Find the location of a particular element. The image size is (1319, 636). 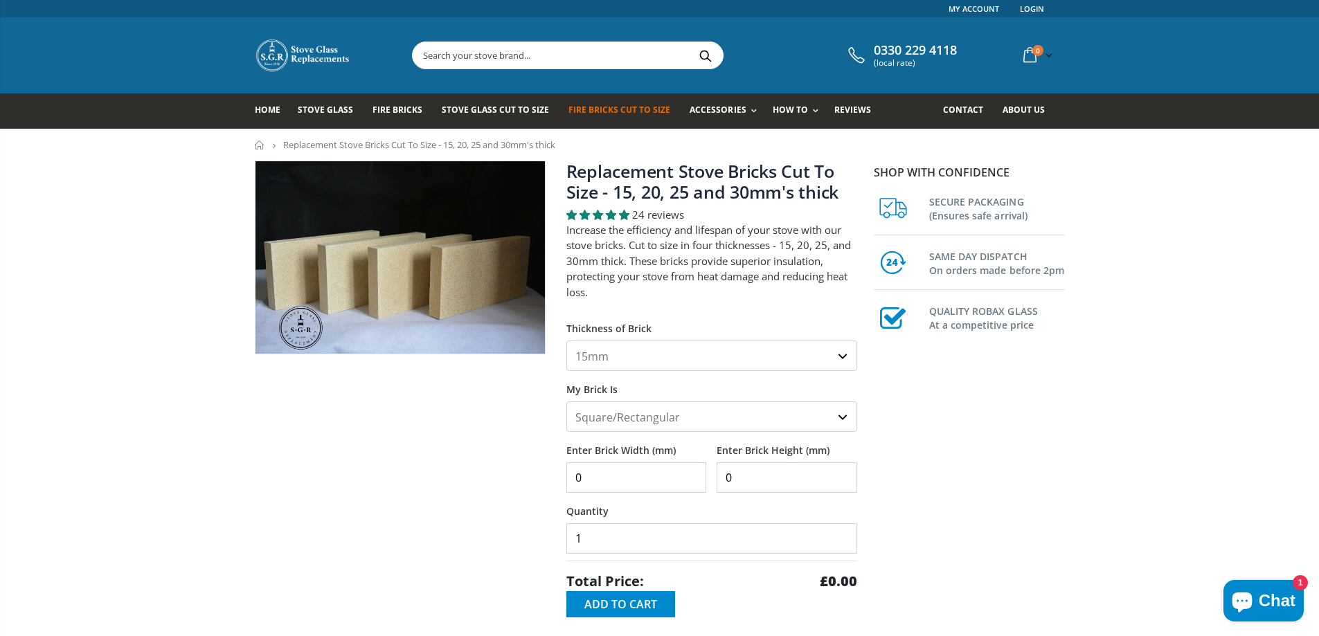

a: Fire Bricks is located at coordinates (402, 111).